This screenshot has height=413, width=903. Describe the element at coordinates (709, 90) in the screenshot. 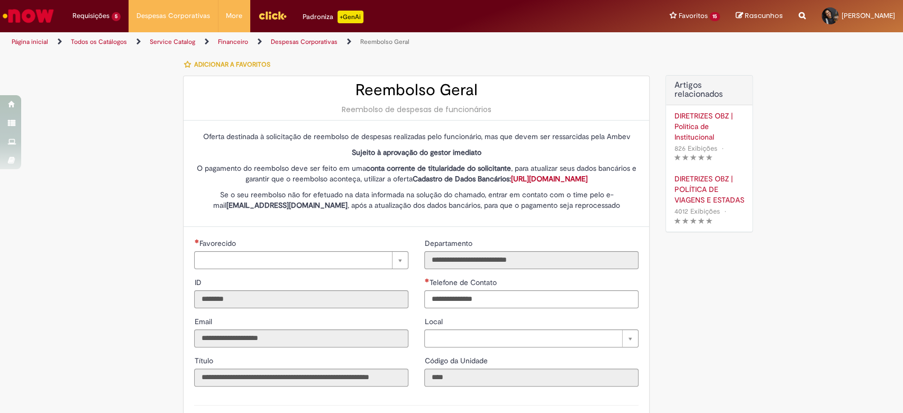

I see `h3: Artigos relacionados` at that location.